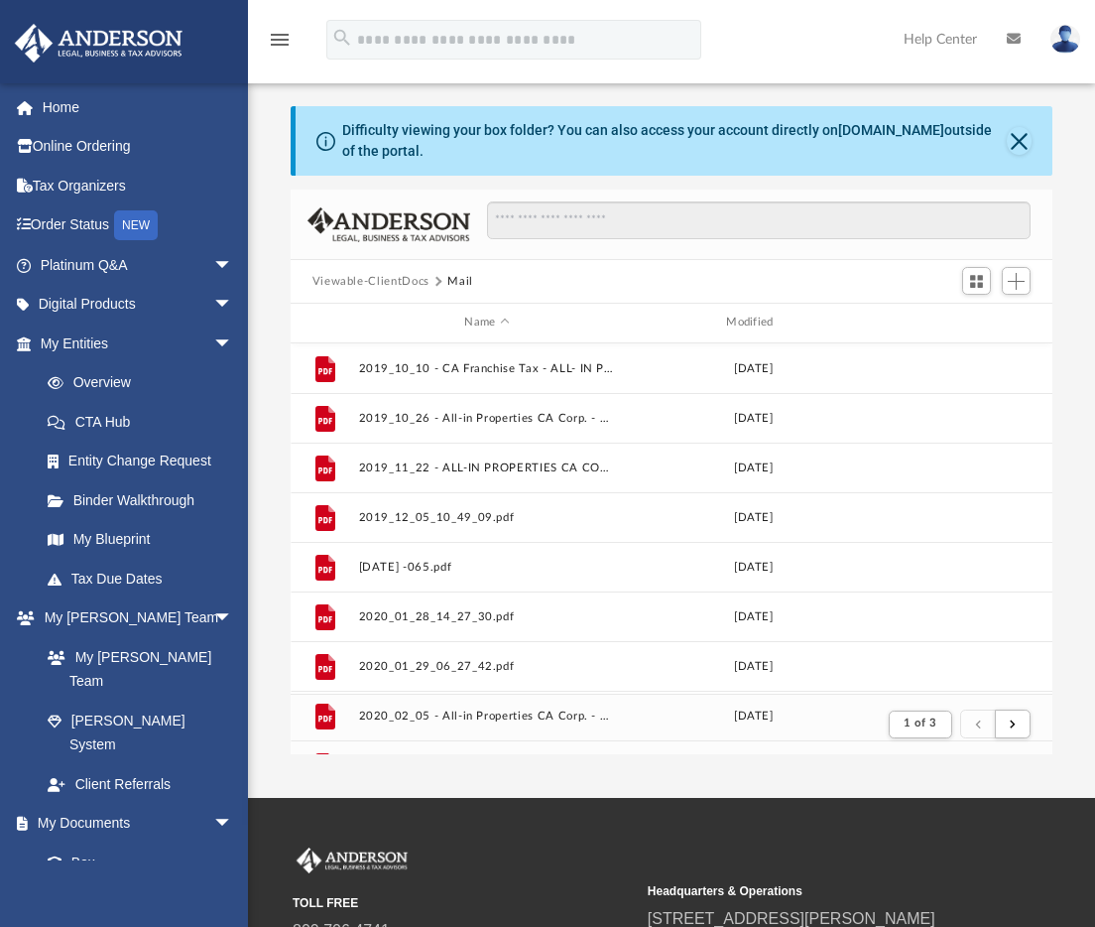 The height and width of the screenshot is (927, 1095). Describe the element at coordinates (138, 265) in the screenshot. I see `a: Platinum Q&Aarrow_drop_down` at that location.